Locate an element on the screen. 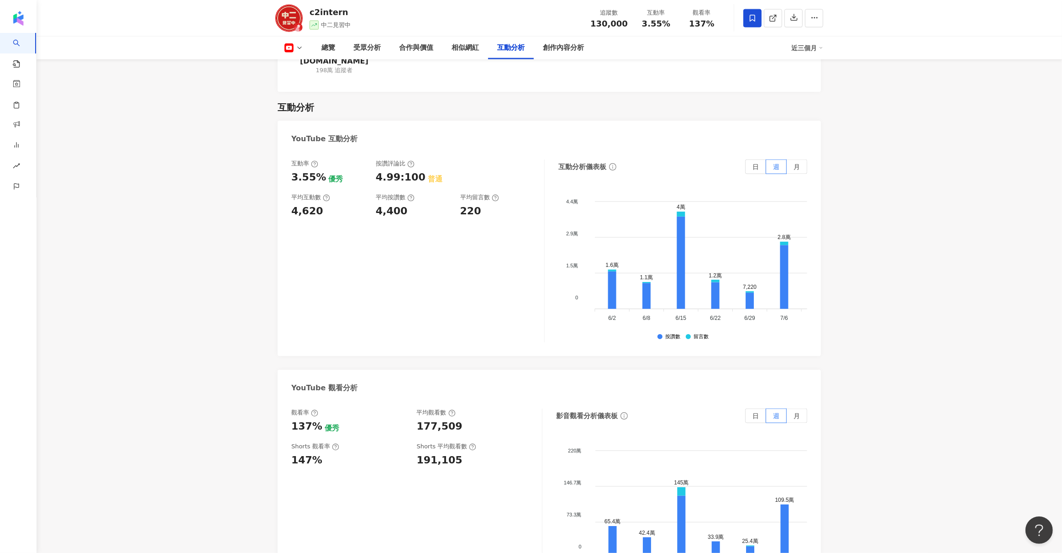 This screenshot has height=553, width=1062. div: 相似網紅 is located at coordinates (465, 48).